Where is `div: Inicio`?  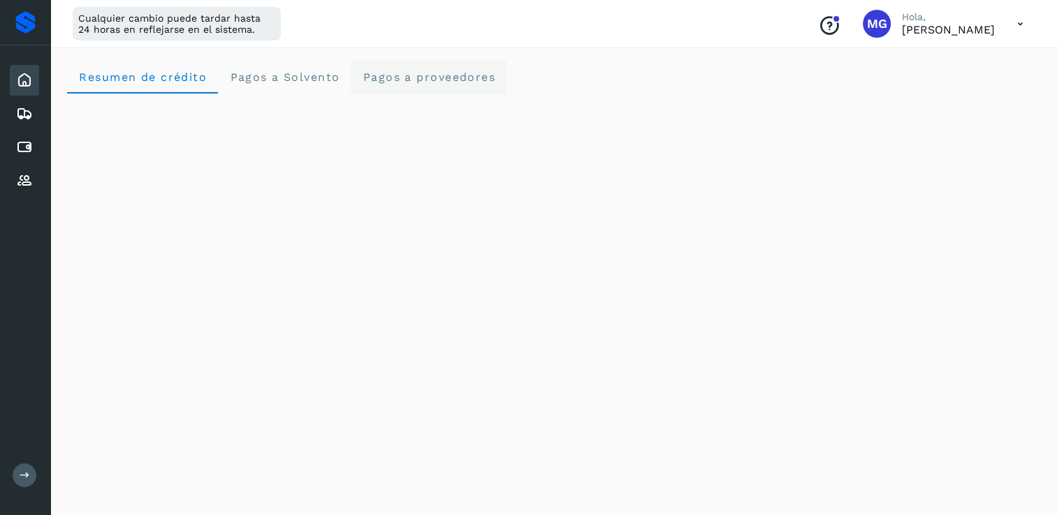
div: Inicio is located at coordinates (24, 80).